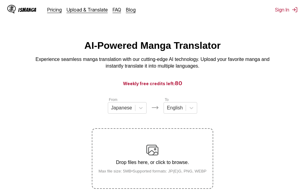 Image resolution: width=305 pixels, height=194 pixels. I want to click on img: Languages icon, so click(155, 108).